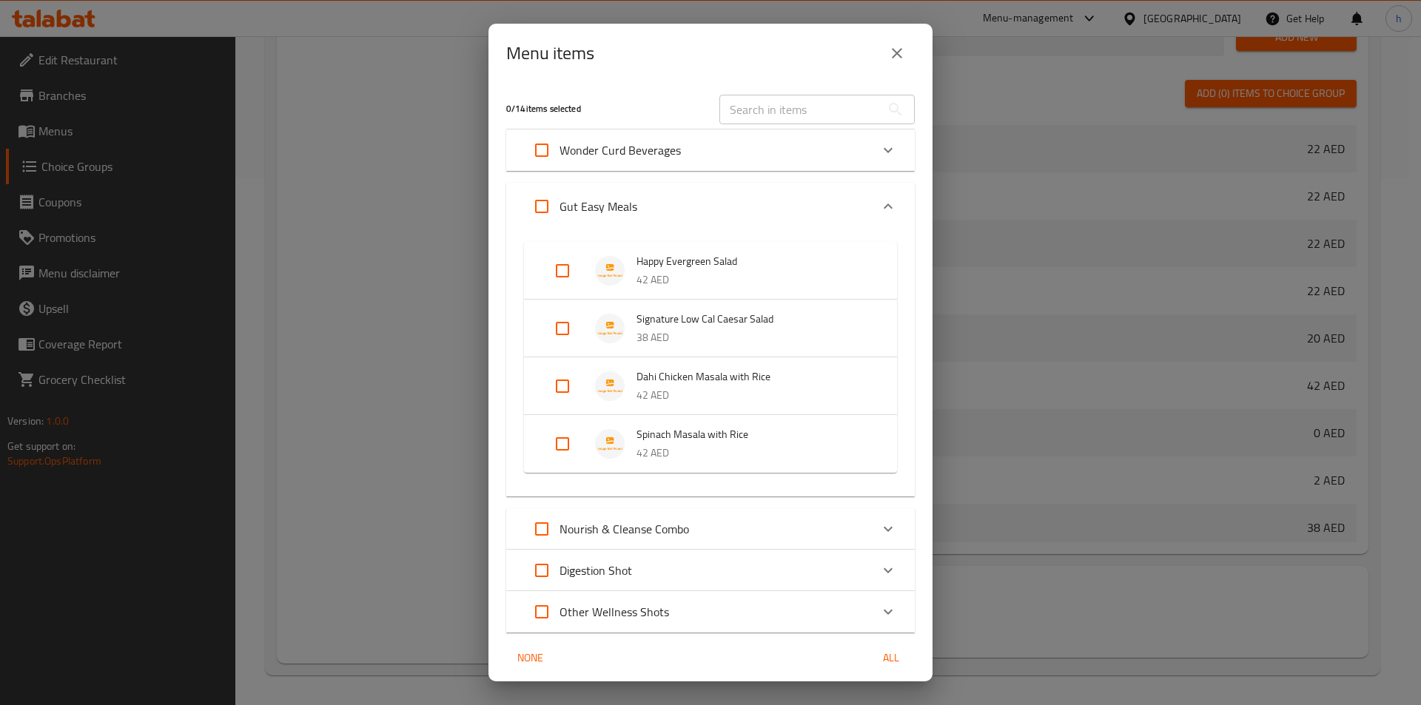 The height and width of the screenshot is (705, 1421). I want to click on button: All, so click(891, 658).